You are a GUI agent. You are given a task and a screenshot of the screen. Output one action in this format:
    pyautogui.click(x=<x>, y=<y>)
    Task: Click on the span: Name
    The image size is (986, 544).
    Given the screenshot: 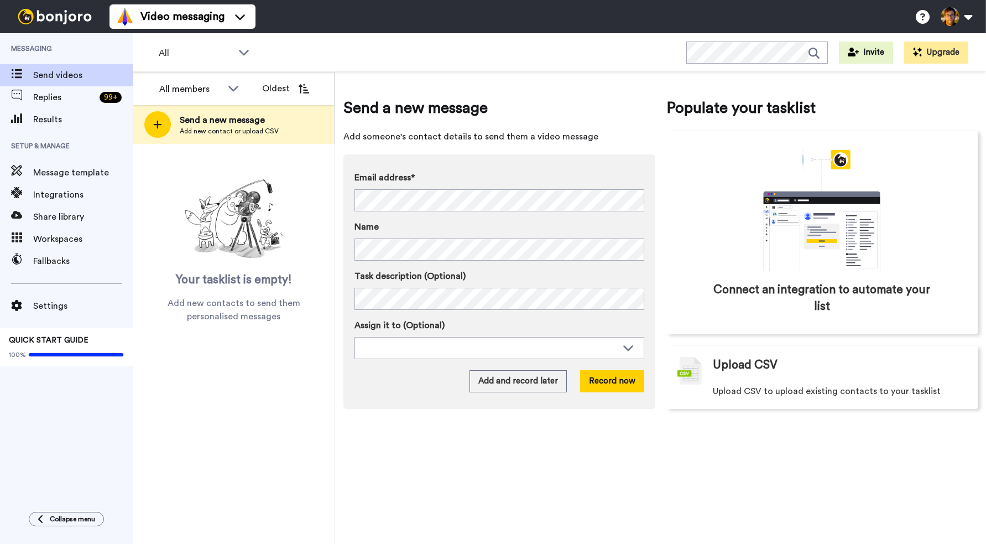 What is the action you would take?
    pyautogui.click(x=367, y=227)
    